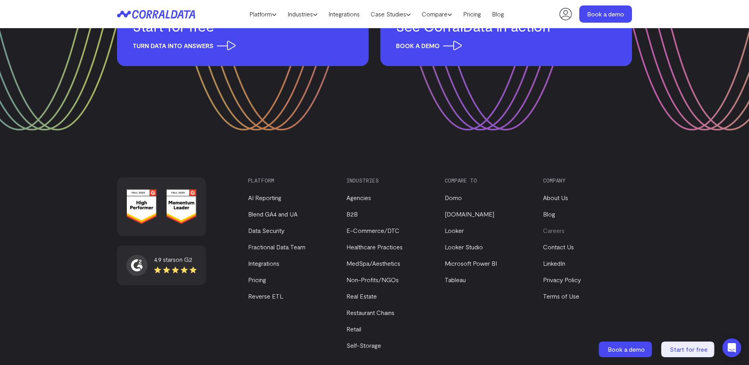 The image size is (749, 365). I want to click on a: B2B, so click(352, 214).